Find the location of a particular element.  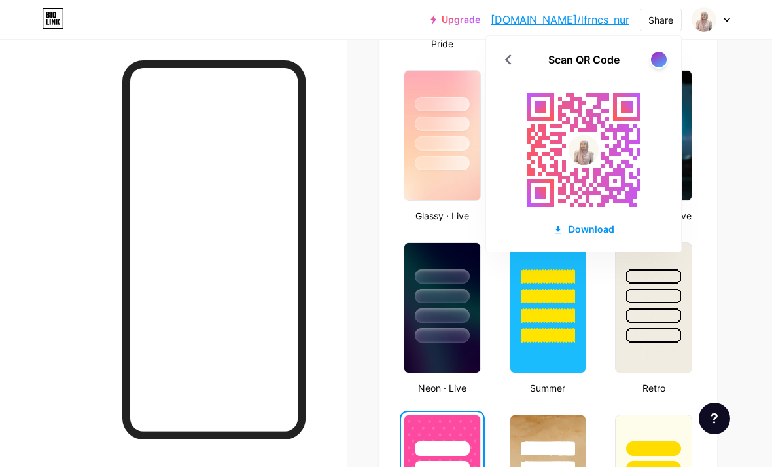

div: Summer is located at coordinates (548, 387).